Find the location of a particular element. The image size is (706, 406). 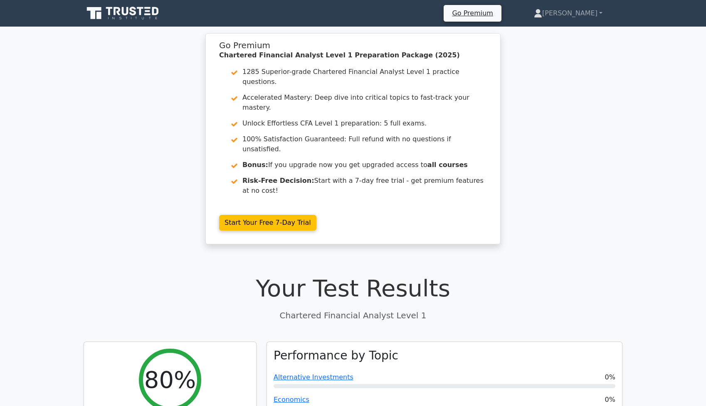

p: Chartered Financial Analyst Level 1 is located at coordinates (353, 315).